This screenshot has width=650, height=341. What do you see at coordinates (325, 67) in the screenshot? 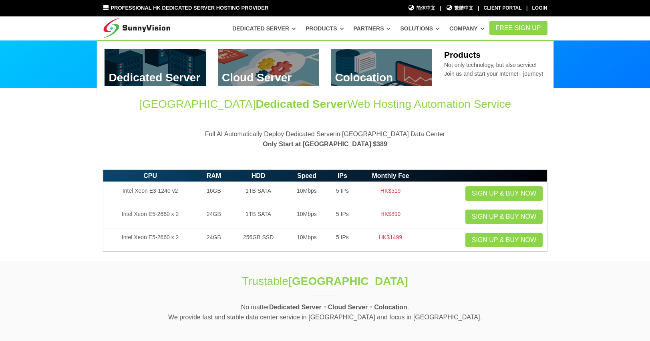
I see `div: Dedicated Server` at bounding box center [325, 67].